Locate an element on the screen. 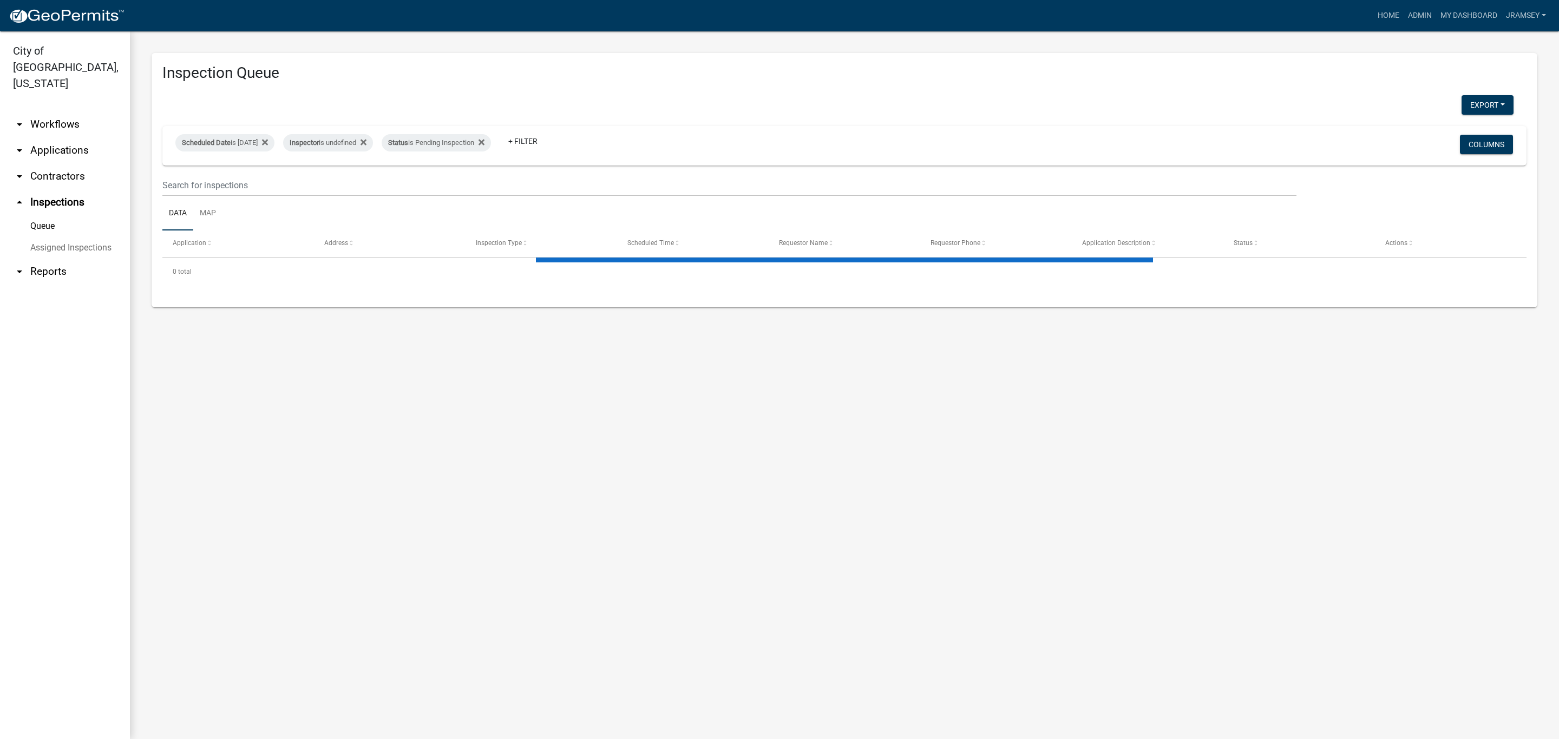 This screenshot has height=739, width=1559. datatable-header-cell: Scheduled Time is located at coordinates (693, 244).